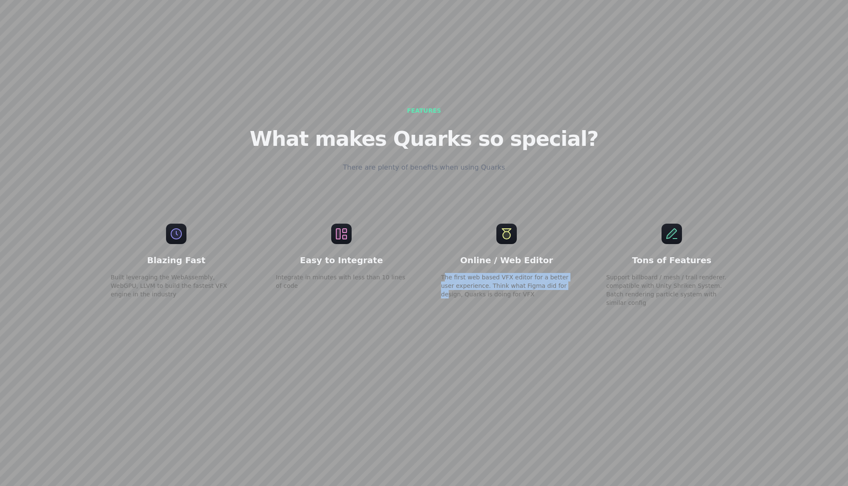 Image resolution: width=848 pixels, height=486 pixels. Describe the element at coordinates (176, 234) in the screenshot. I see `img: Blazing Fast` at that location.